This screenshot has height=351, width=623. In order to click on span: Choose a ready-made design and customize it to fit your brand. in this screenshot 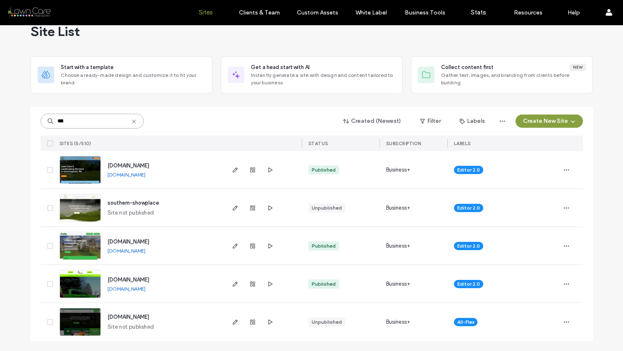, I will do `click(133, 79)`.